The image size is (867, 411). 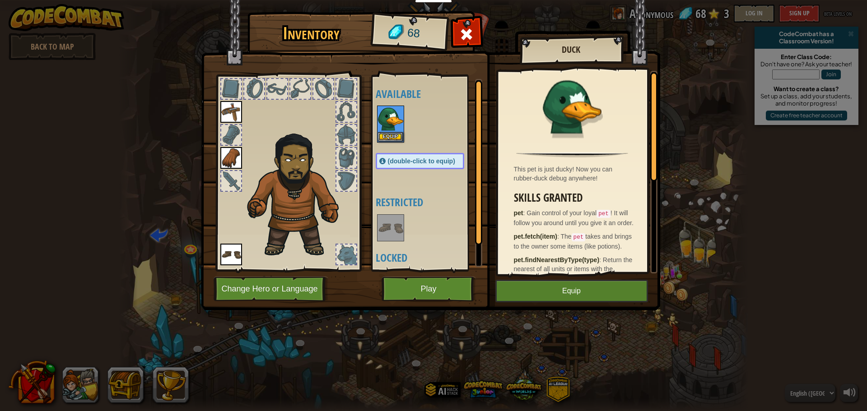 I want to click on h4: Locked, so click(x=429, y=258).